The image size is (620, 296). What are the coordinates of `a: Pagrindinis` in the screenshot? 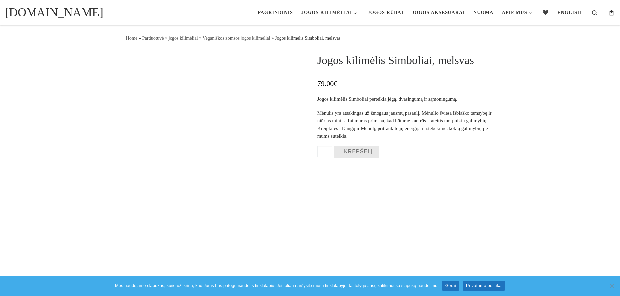 It's located at (275, 12).